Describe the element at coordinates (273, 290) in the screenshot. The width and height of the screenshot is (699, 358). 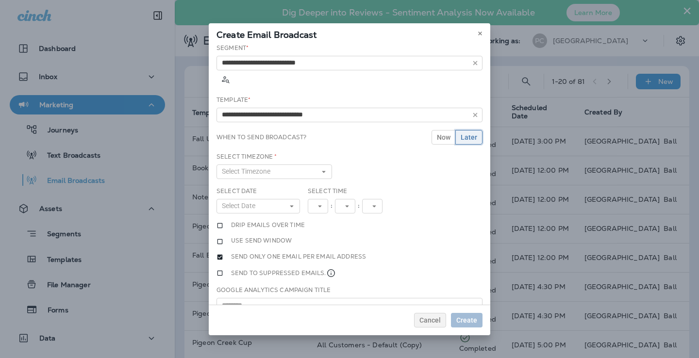
I see `label: Google Analytics Campaign Title` at that location.